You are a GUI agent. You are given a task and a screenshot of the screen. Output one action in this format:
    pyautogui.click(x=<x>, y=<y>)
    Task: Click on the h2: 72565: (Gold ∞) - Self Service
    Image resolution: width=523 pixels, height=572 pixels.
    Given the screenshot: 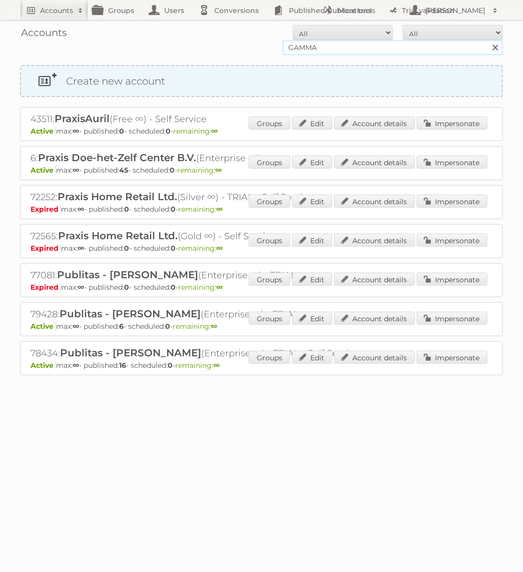 What is the action you would take?
    pyautogui.click(x=206, y=236)
    